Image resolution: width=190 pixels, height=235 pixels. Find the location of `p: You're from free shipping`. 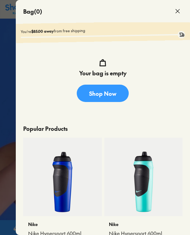

p: You're from free shipping is located at coordinates (103, 30).